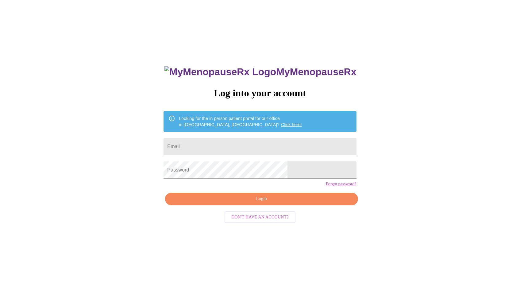 Image resolution: width=520 pixels, height=301 pixels. I want to click on span: Login, so click(262, 199).